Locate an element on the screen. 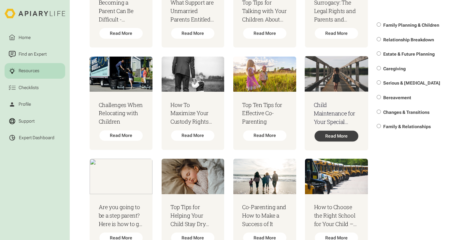  a: Support is located at coordinates (35, 121).